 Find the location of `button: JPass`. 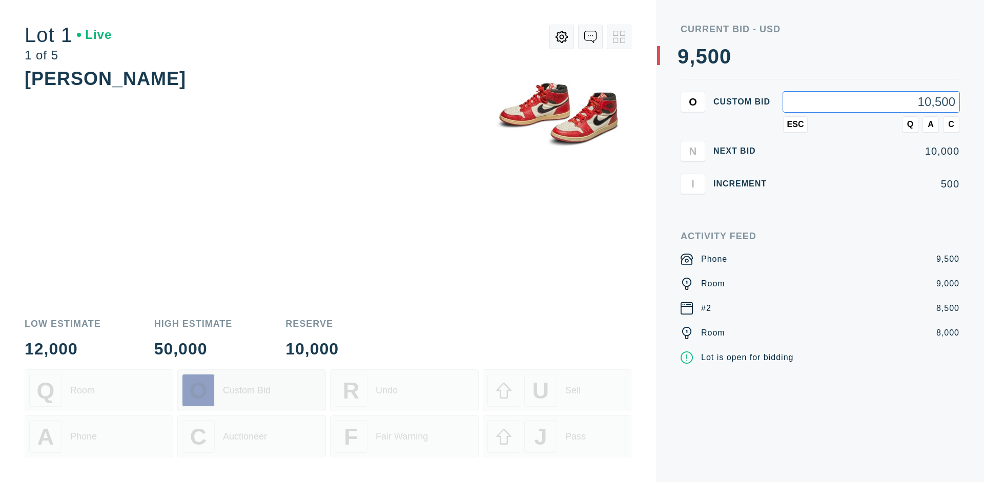

button: JPass is located at coordinates (557, 436).